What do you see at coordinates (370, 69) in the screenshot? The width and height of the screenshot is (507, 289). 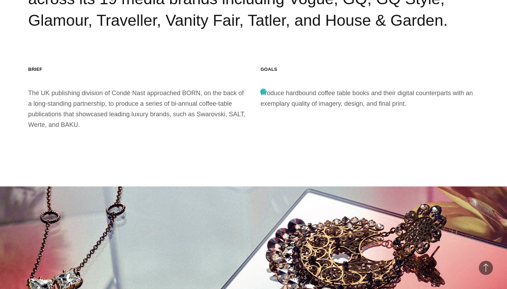 I see `h3: Goals` at bounding box center [370, 69].